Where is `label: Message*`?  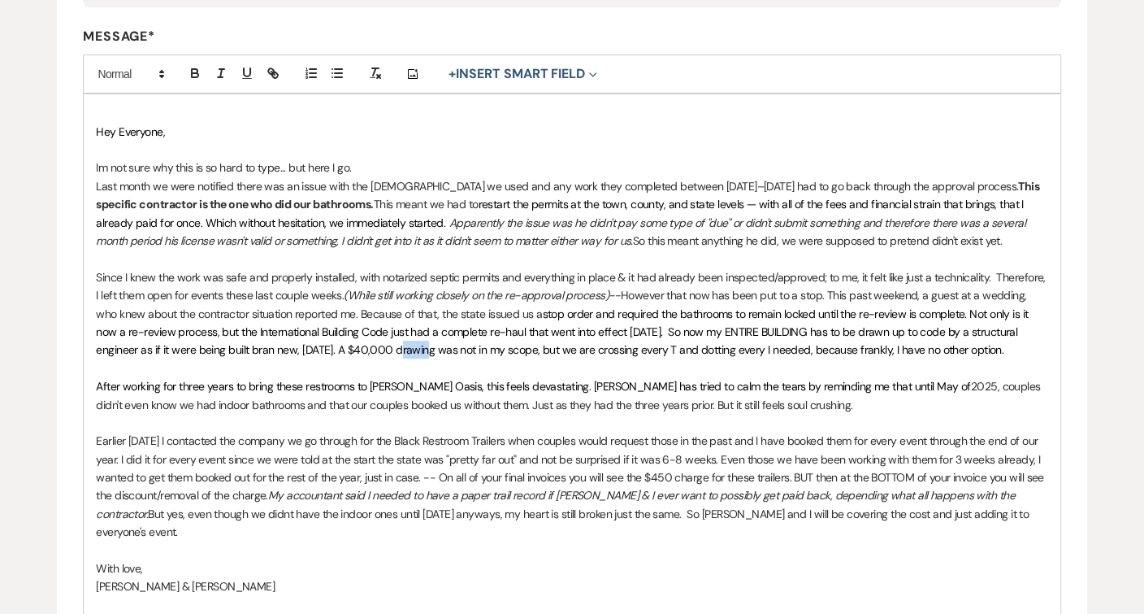
label: Message* is located at coordinates (571, 36).